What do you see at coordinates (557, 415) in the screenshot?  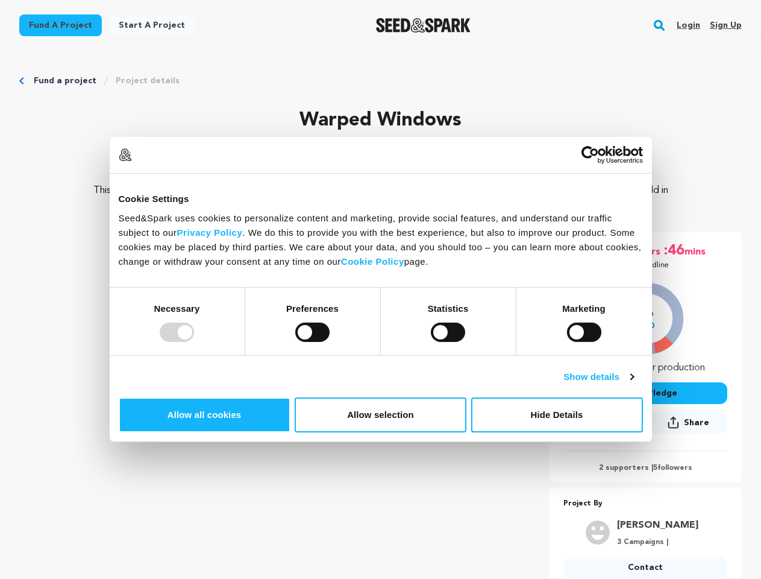 I see `button: Hide Details` at bounding box center [557, 415].